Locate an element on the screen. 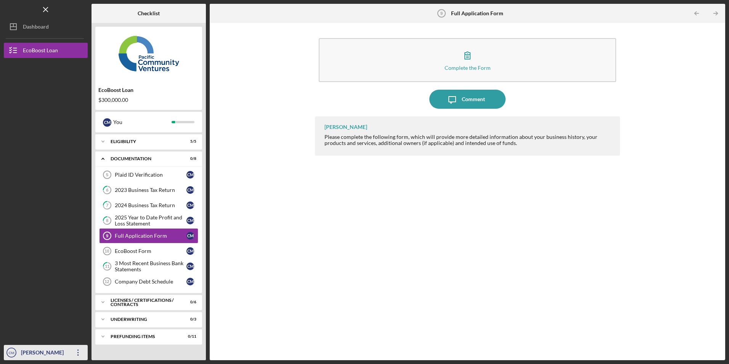 The height and width of the screenshot is (364, 729). button: Comment is located at coordinates (468, 99).